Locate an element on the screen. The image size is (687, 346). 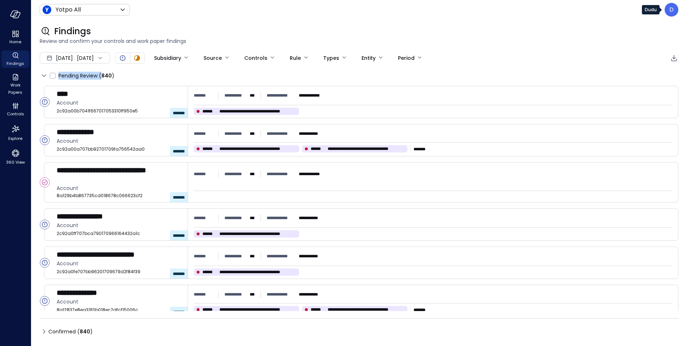
div: Home is located at coordinates (15, 38).